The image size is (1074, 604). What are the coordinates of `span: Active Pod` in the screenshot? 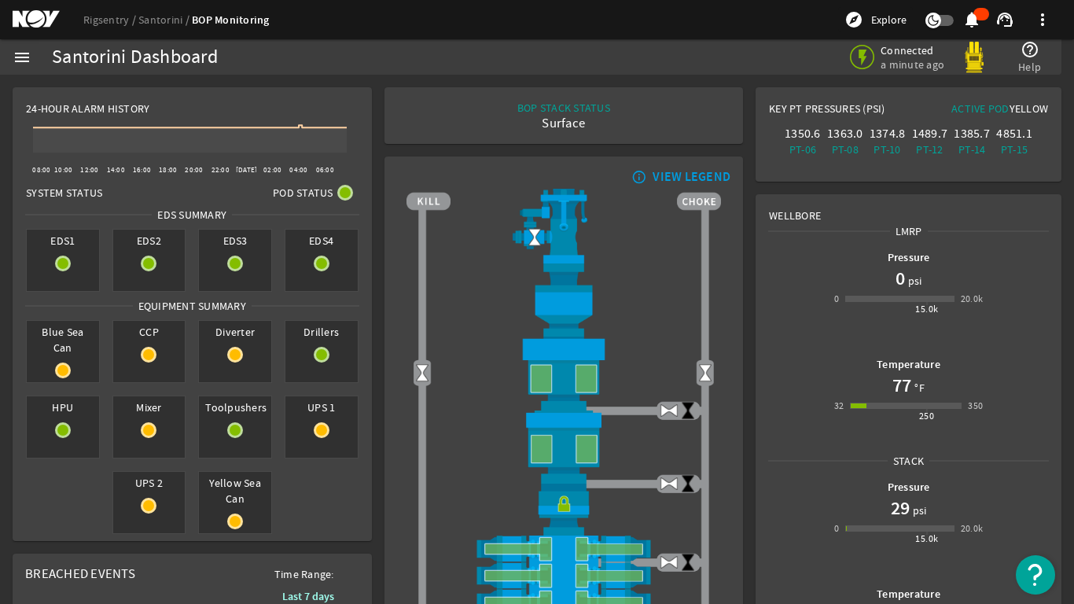 It's located at (981, 109).